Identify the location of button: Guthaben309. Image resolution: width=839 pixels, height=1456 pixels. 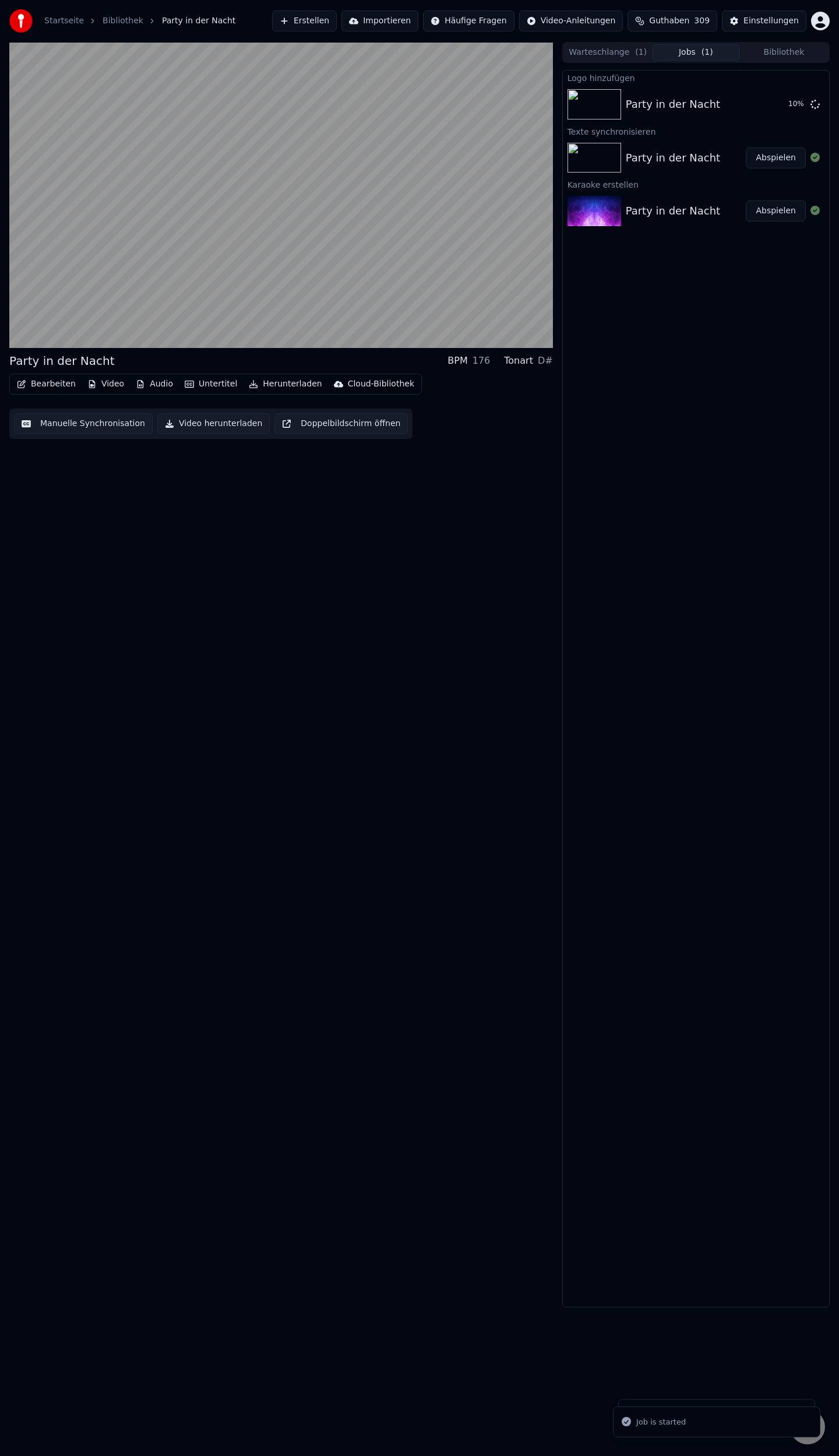
(672, 21).